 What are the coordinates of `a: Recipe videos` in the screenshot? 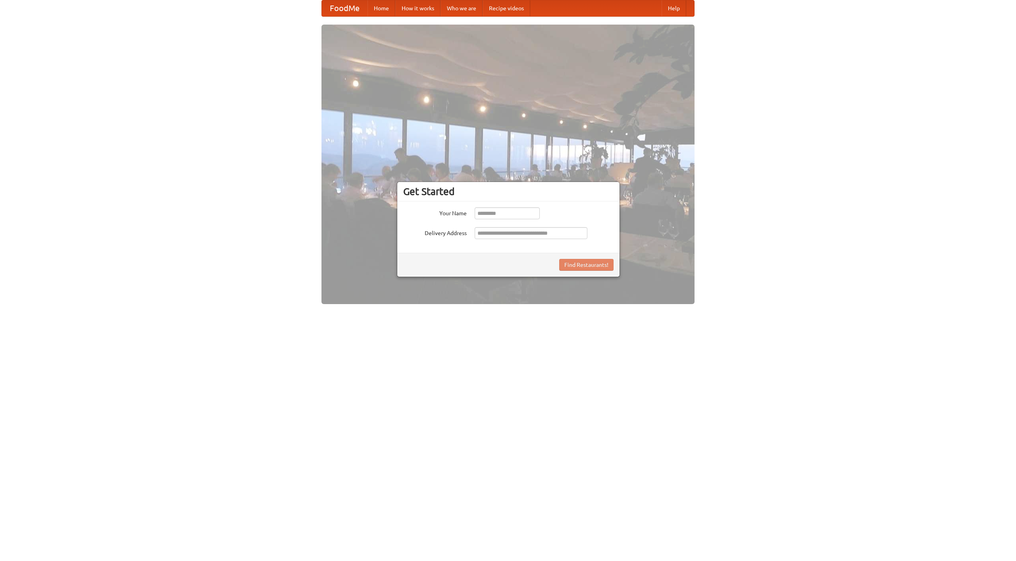 It's located at (506, 8).